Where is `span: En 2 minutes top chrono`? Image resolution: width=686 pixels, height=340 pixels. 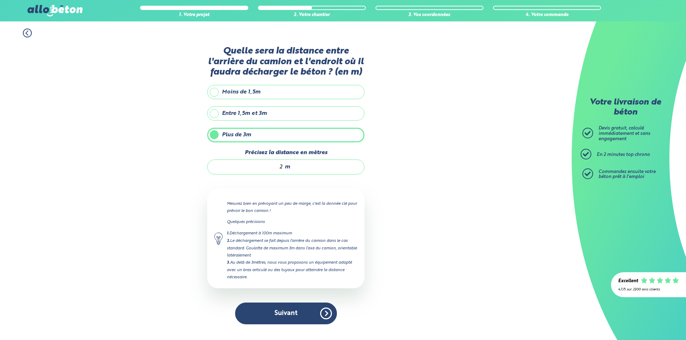 span: En 2 minutes top chrono is located at coordinates (623, 155).